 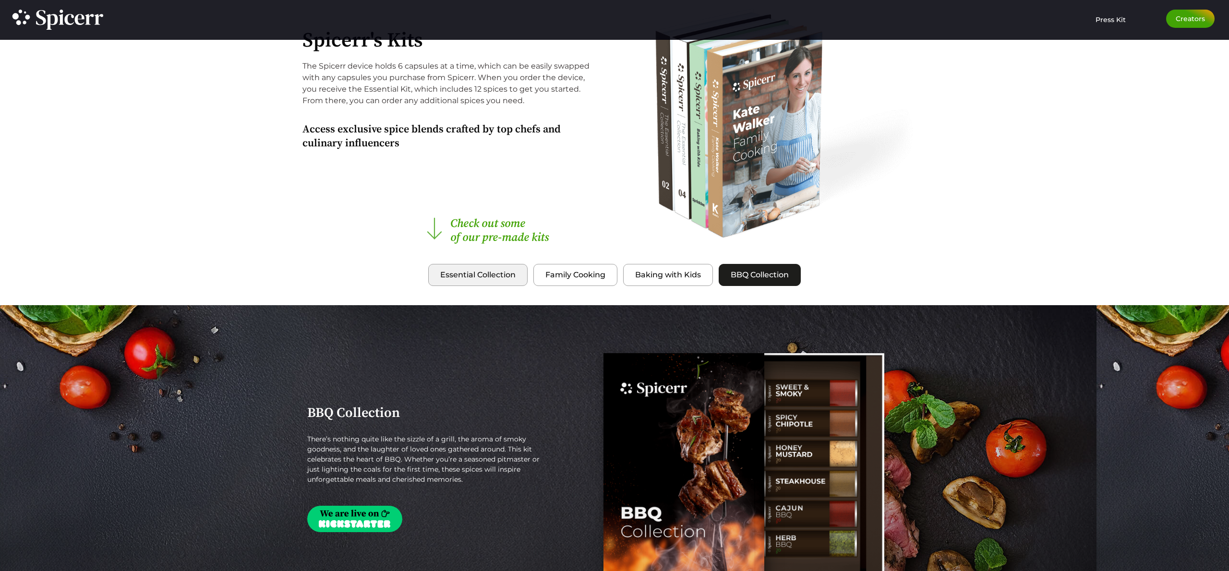 What do you see at coordinates (424, 413) in the screenshot?
I see `h2: BBQ Collection` at bounding box center [424, 413].